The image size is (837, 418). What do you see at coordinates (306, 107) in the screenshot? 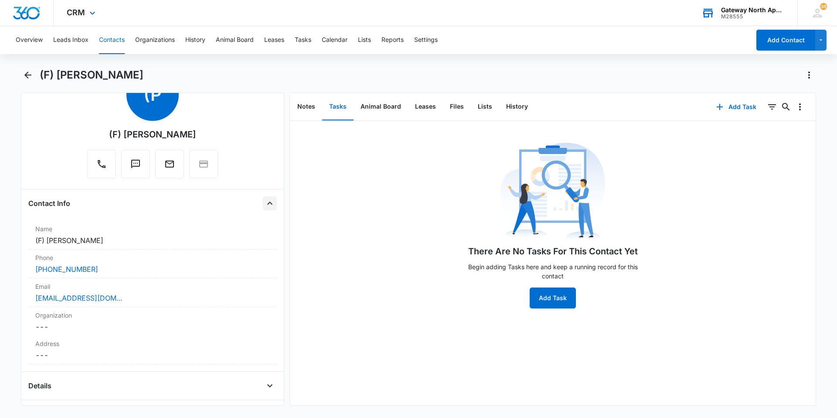
I see `button: Notes` at bounding box center [306, 107].